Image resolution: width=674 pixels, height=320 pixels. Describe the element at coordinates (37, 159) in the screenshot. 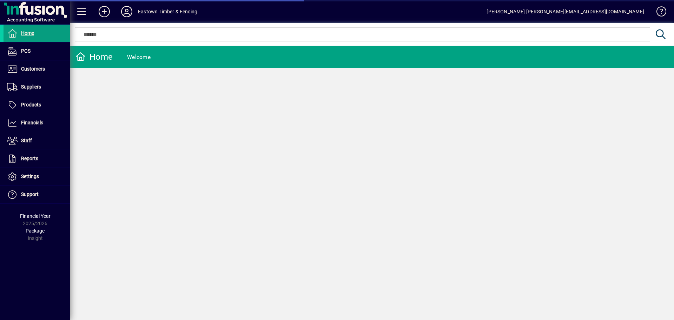

I see `a: Reports` at that location.